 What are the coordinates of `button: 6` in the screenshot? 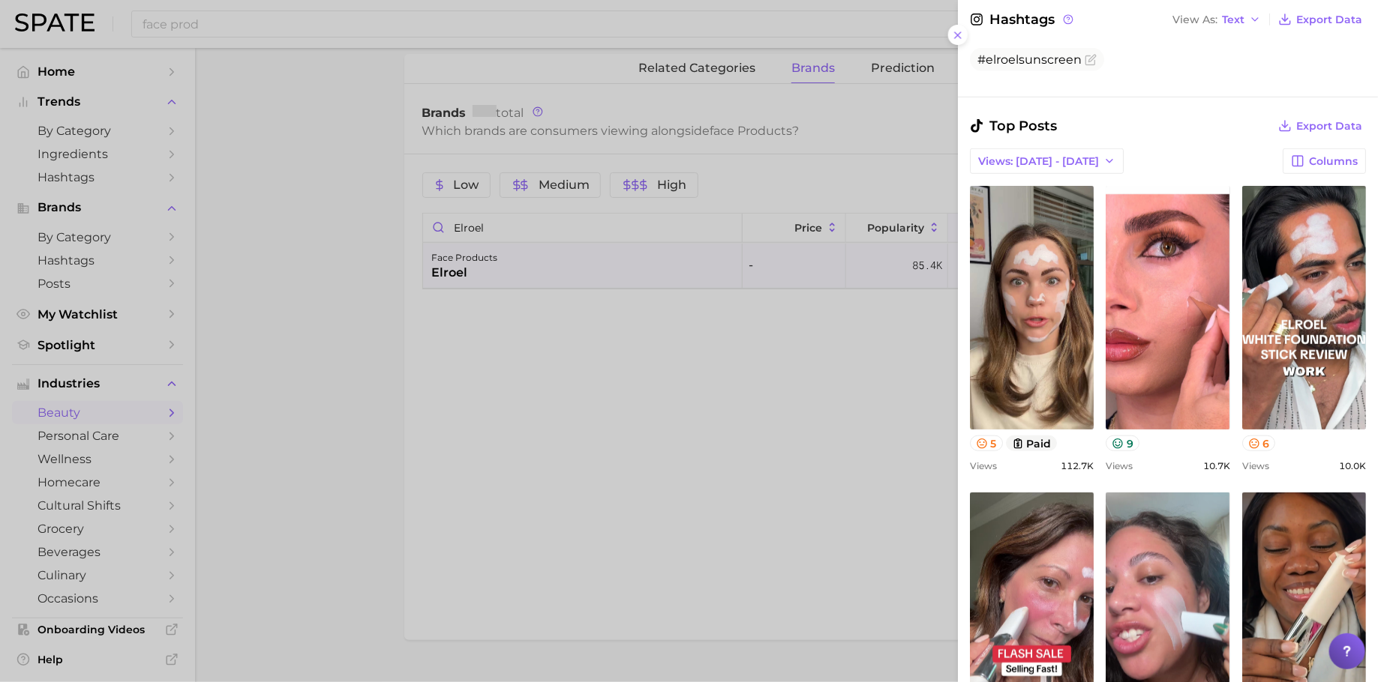 It's located at (1258, 443).